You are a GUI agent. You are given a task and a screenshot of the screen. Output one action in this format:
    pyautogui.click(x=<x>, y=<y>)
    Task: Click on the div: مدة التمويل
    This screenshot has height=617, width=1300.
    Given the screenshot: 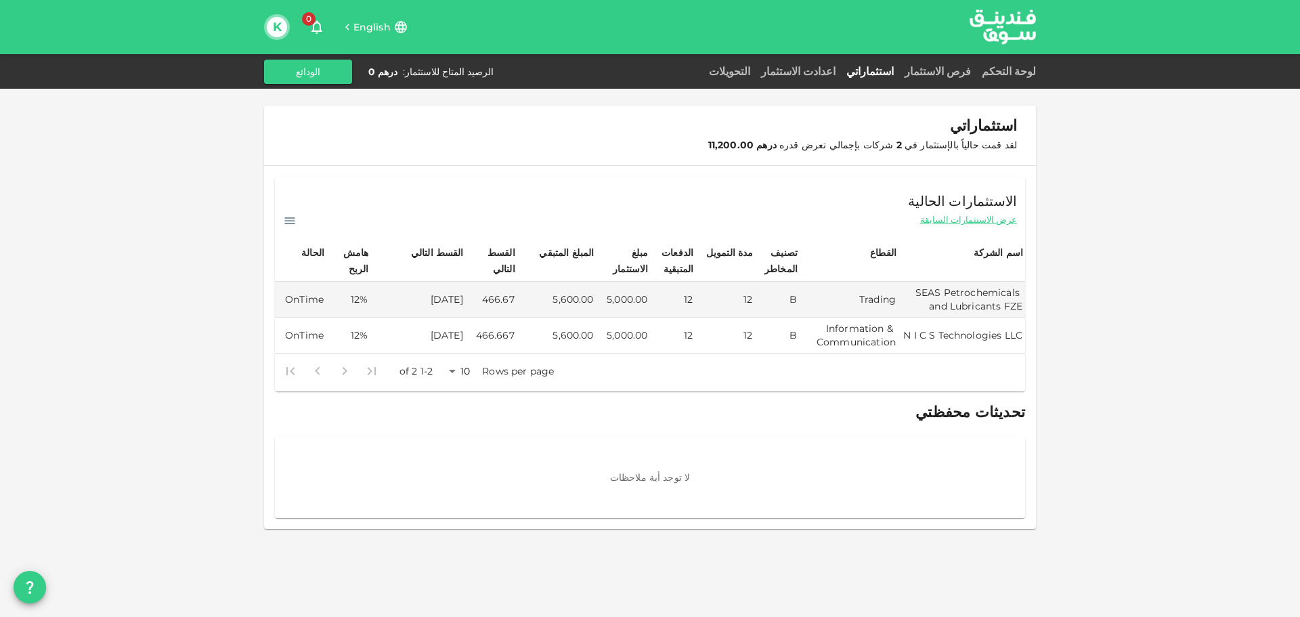 What is the action you would take?
    pyautogui.click(x=730, y=253)
    